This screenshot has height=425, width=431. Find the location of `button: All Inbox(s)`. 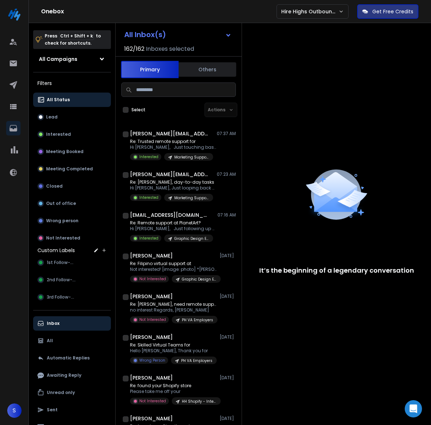

button: All Inbox(s) is located at coordinates (178, 35).